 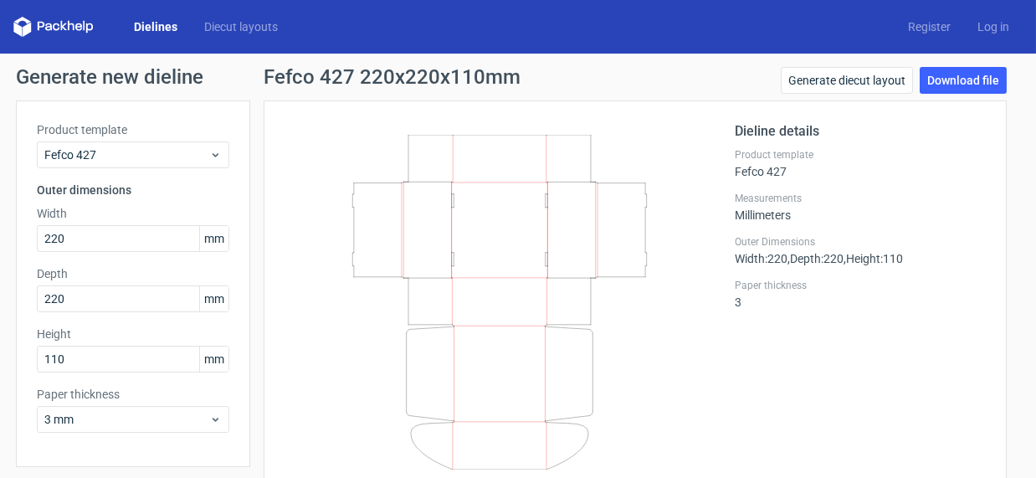 I want to click on span: , Height : 110, so click(x=873, y=259).